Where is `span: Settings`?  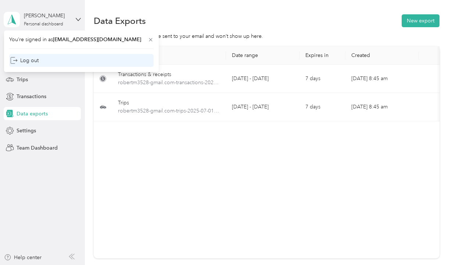
span: Settings is located at coordinates (26, 131).